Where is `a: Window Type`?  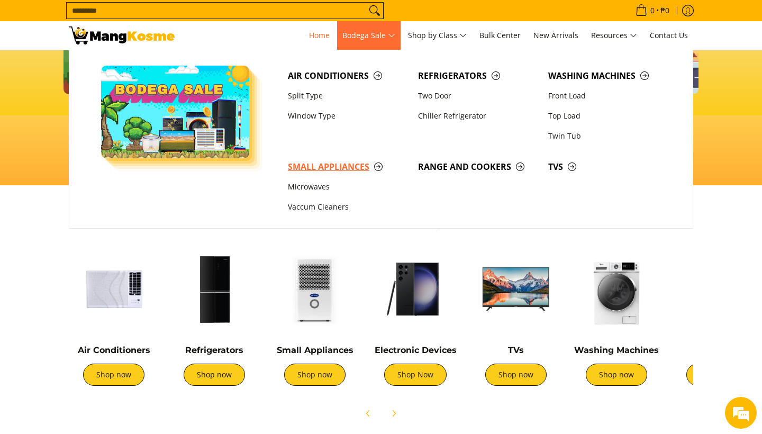
a: Window Type is located at coordinates (348, 116).